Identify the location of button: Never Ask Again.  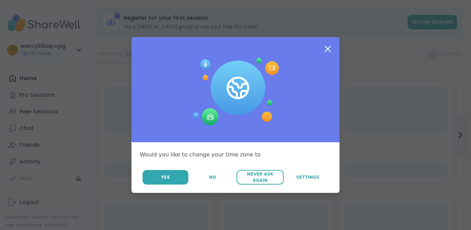
(260, 177).